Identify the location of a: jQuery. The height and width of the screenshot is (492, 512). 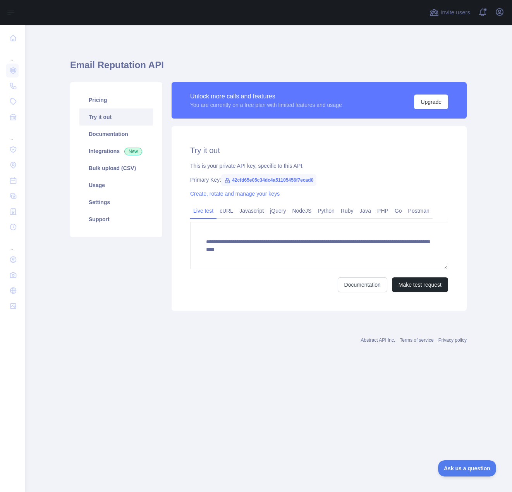
(278, 211).